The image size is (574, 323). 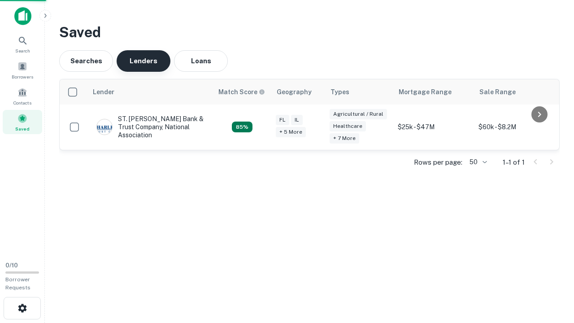 What do you see at coordinates (22, 77) in the screenshot?
I see `span: Borrowers` at bounding box center [22, 77].